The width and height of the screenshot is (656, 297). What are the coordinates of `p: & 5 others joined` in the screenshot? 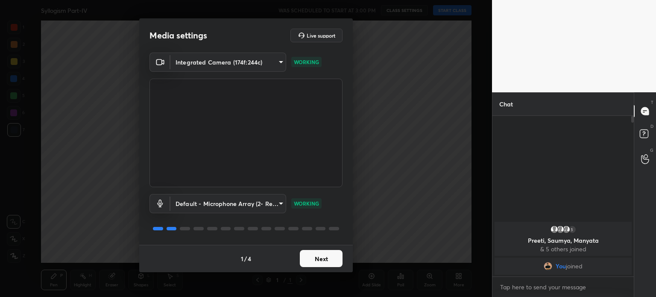 It's located at (563, 249).